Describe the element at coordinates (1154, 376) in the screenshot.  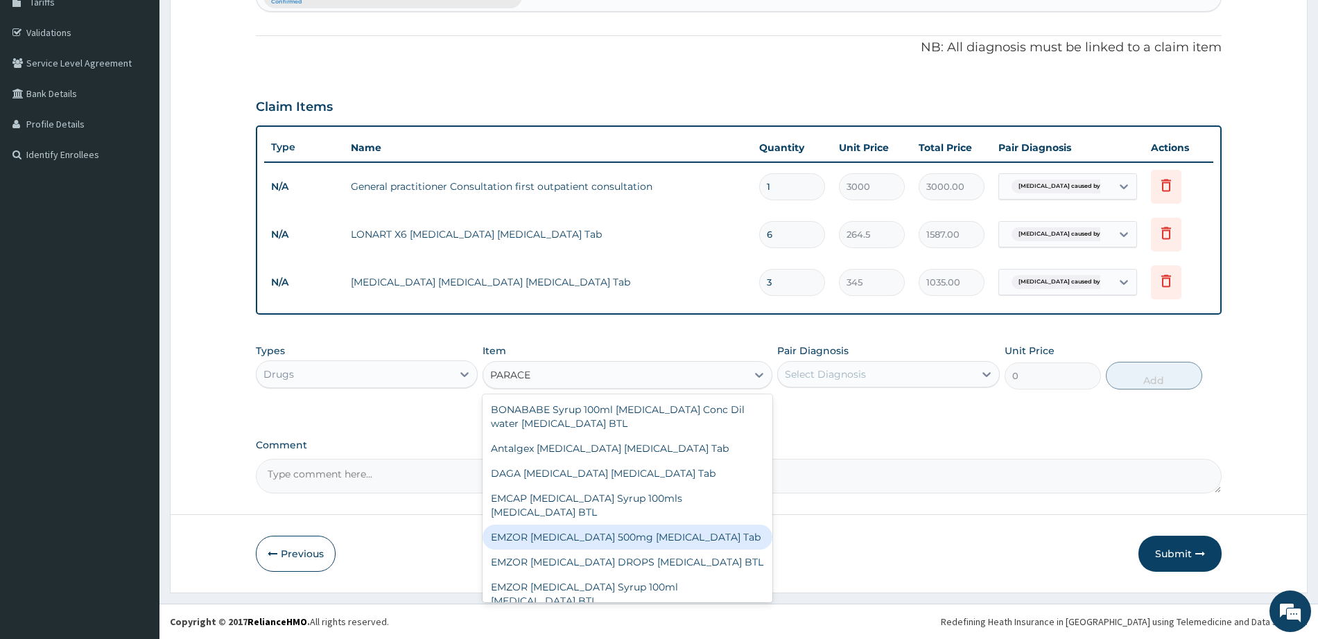
I see `button: Add` at that location.